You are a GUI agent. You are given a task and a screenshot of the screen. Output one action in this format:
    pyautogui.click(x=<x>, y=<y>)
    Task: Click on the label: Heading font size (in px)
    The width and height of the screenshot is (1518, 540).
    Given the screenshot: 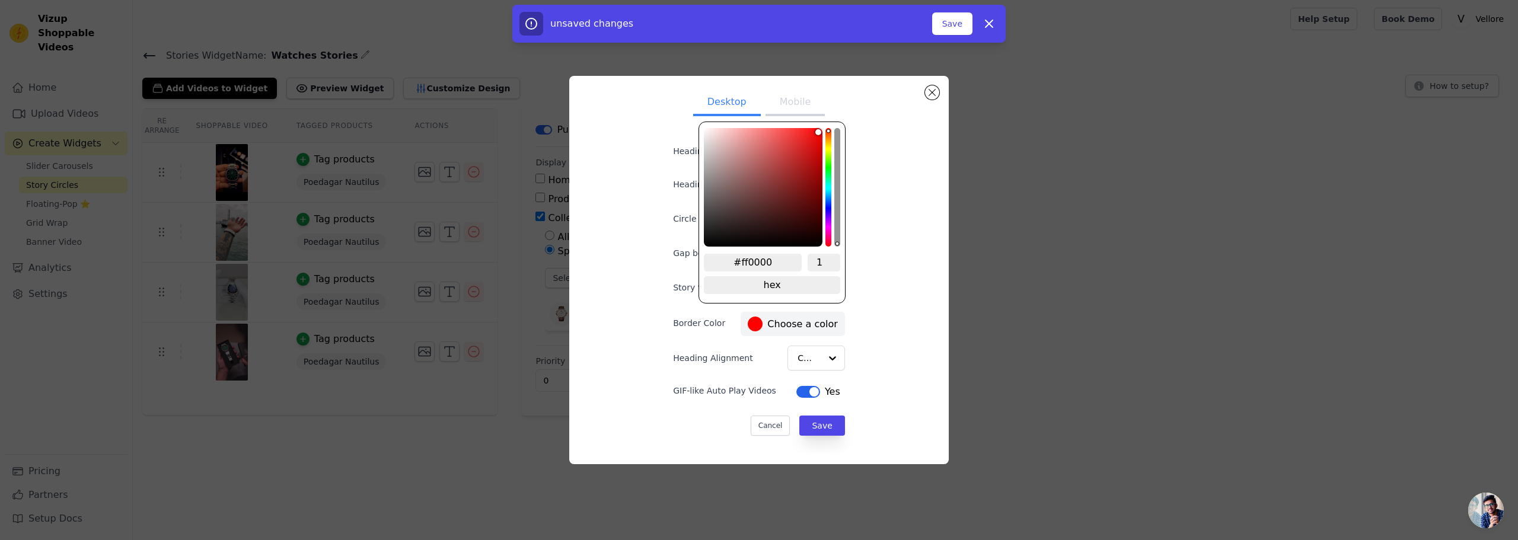 What is the action you would take?
    pyautogui.click(x=724, y=184)
    